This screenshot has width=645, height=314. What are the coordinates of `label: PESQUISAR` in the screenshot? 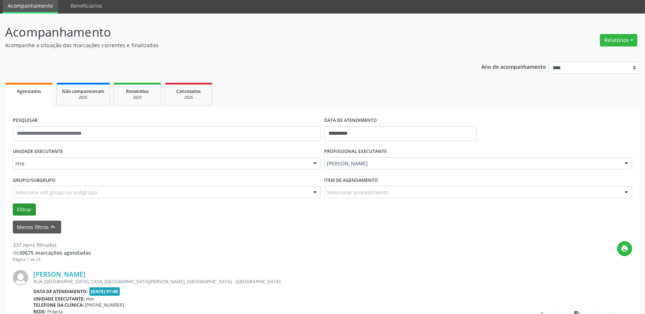 It's located at (25, 121).